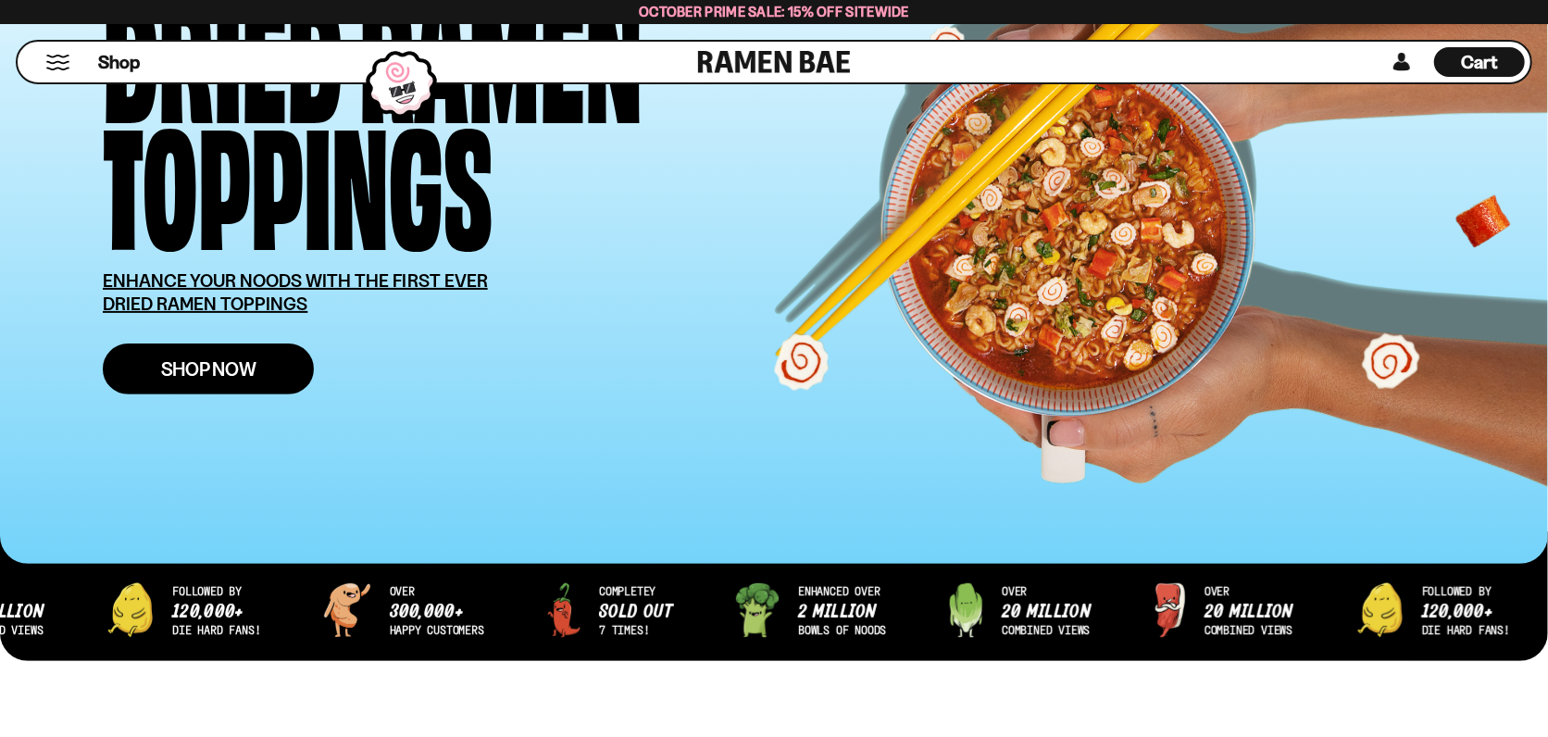 The width and height of the screenshot is (1548, 737). What do you see at coordinates (297, 178) in the screenshot?
I see `div: Toppings` at bounding box center [297, 178].